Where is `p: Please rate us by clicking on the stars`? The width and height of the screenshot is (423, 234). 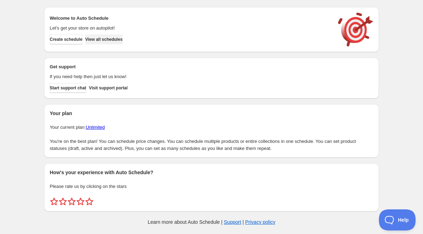
p: Please rate us by clicking on the stars is located at coordinates (211, 187).